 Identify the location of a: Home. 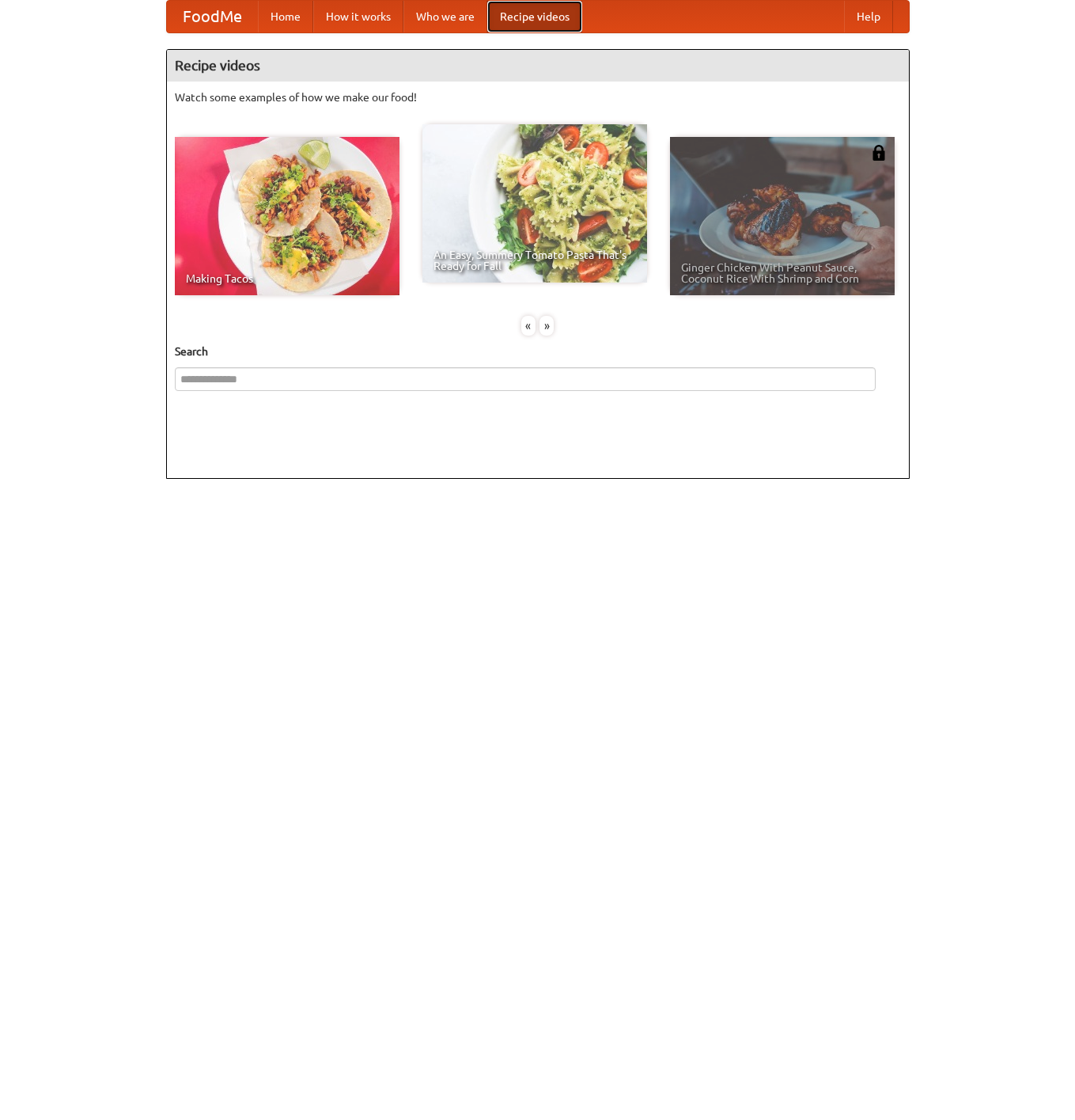
(286, 17).